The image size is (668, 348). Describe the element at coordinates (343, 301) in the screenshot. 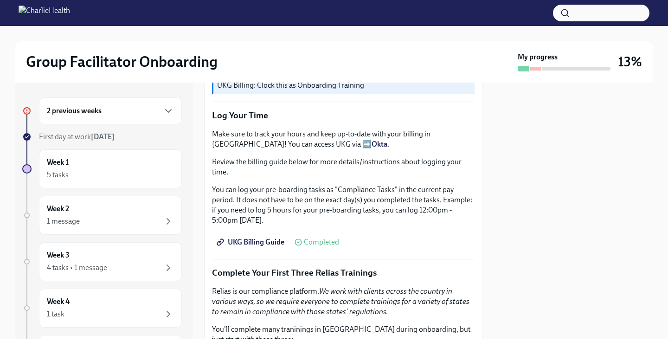

I see `p: Relias is our compliance platform.` at that location.